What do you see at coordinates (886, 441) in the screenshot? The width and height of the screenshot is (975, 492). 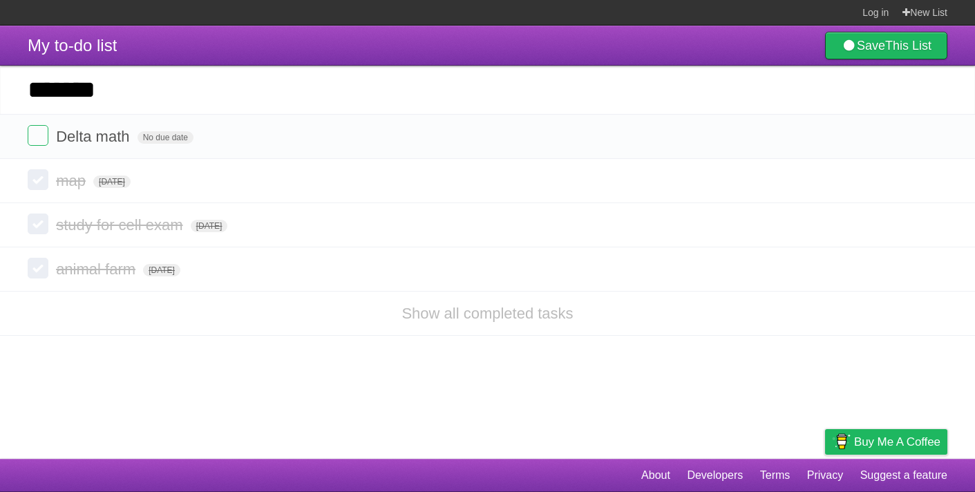 I see `a: Buy me a coffee` at bounding box center [886, 441].